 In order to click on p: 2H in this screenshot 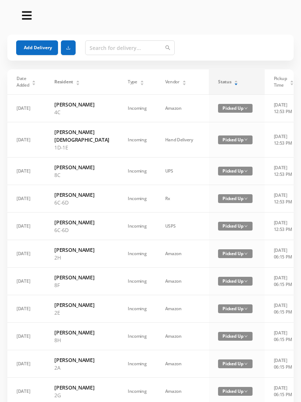, I will do `click(82, 257)`.